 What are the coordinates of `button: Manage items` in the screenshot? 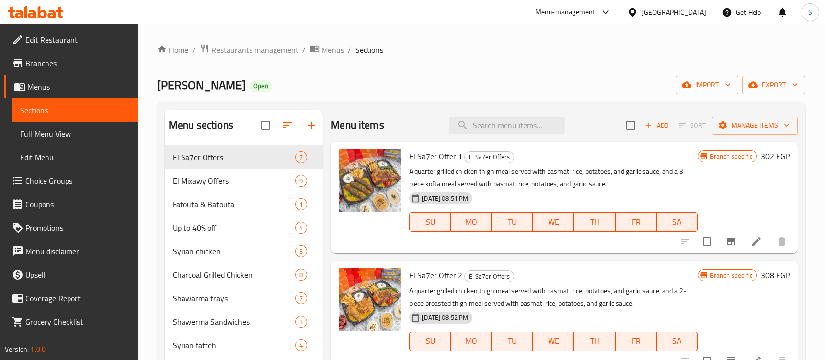 It's located at (755, 125).